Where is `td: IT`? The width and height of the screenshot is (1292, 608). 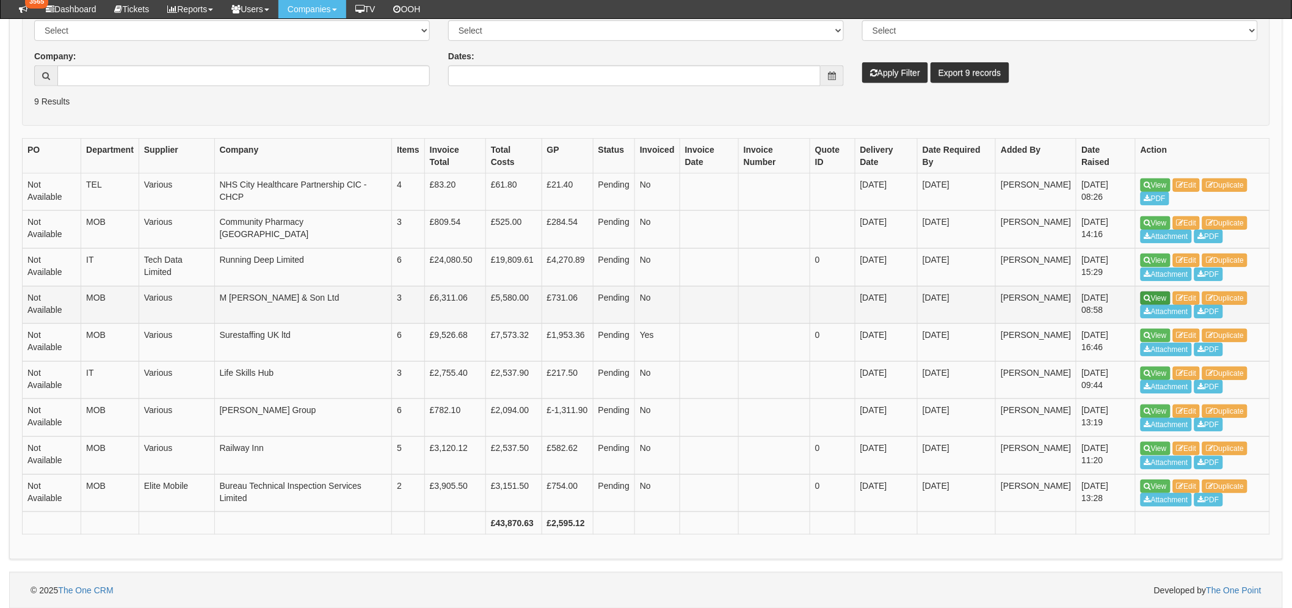
td: IT is located at coordinates (110, 380).